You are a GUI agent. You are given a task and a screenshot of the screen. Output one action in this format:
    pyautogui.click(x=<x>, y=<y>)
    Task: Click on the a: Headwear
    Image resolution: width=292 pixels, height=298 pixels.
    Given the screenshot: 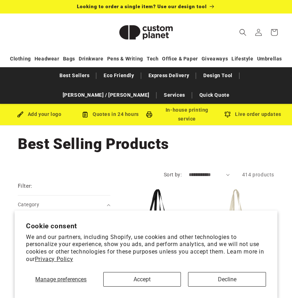 What is the action you would take?
    pyautogui.click(x=47, y=59)
    